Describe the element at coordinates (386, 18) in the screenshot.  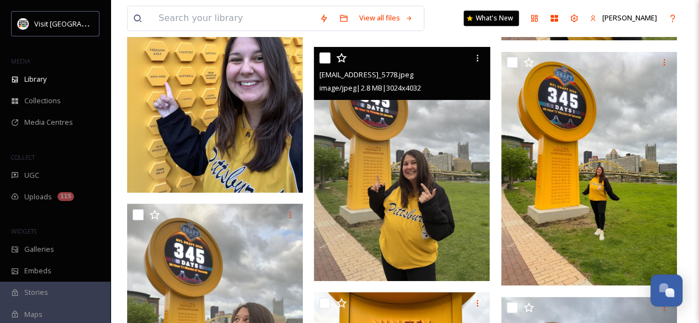
I see `div: View all files` at that location.